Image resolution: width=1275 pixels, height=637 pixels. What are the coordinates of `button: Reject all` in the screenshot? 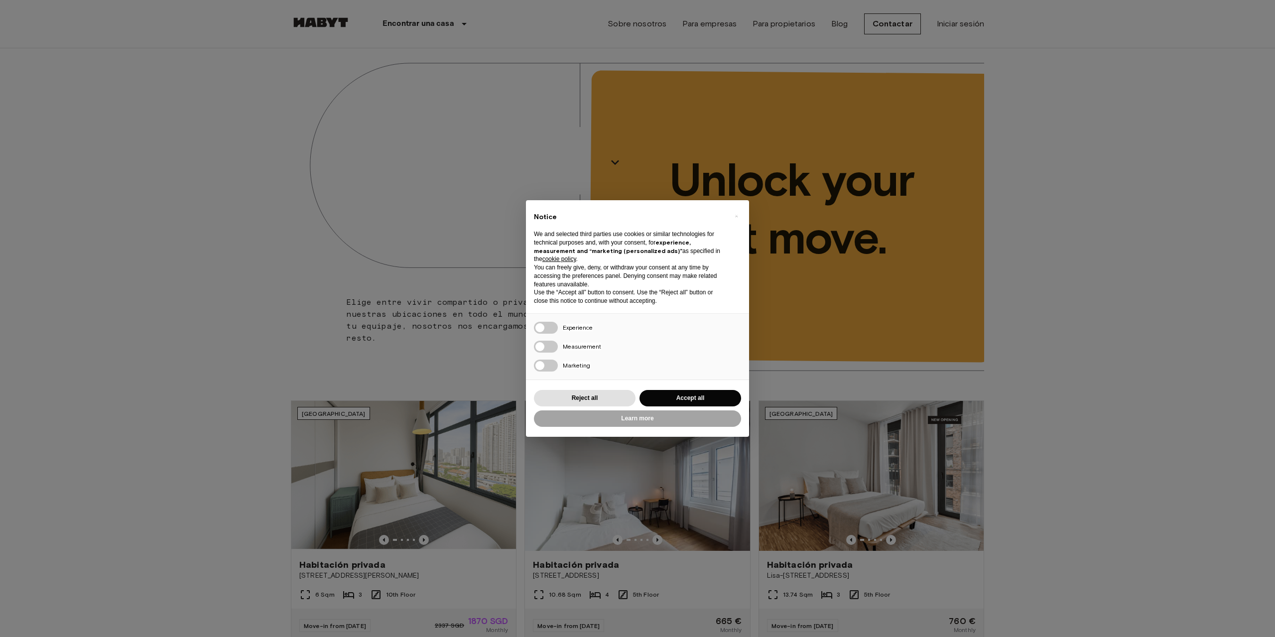 It's located at (585, 398).